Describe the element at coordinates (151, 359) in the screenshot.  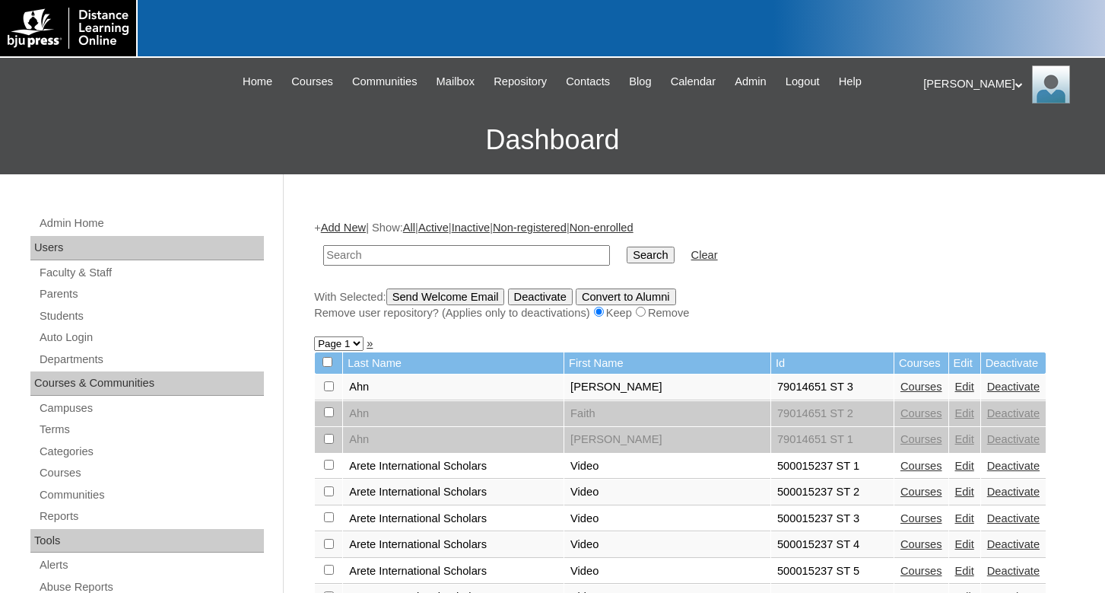
I see `a: Departments` at that location.